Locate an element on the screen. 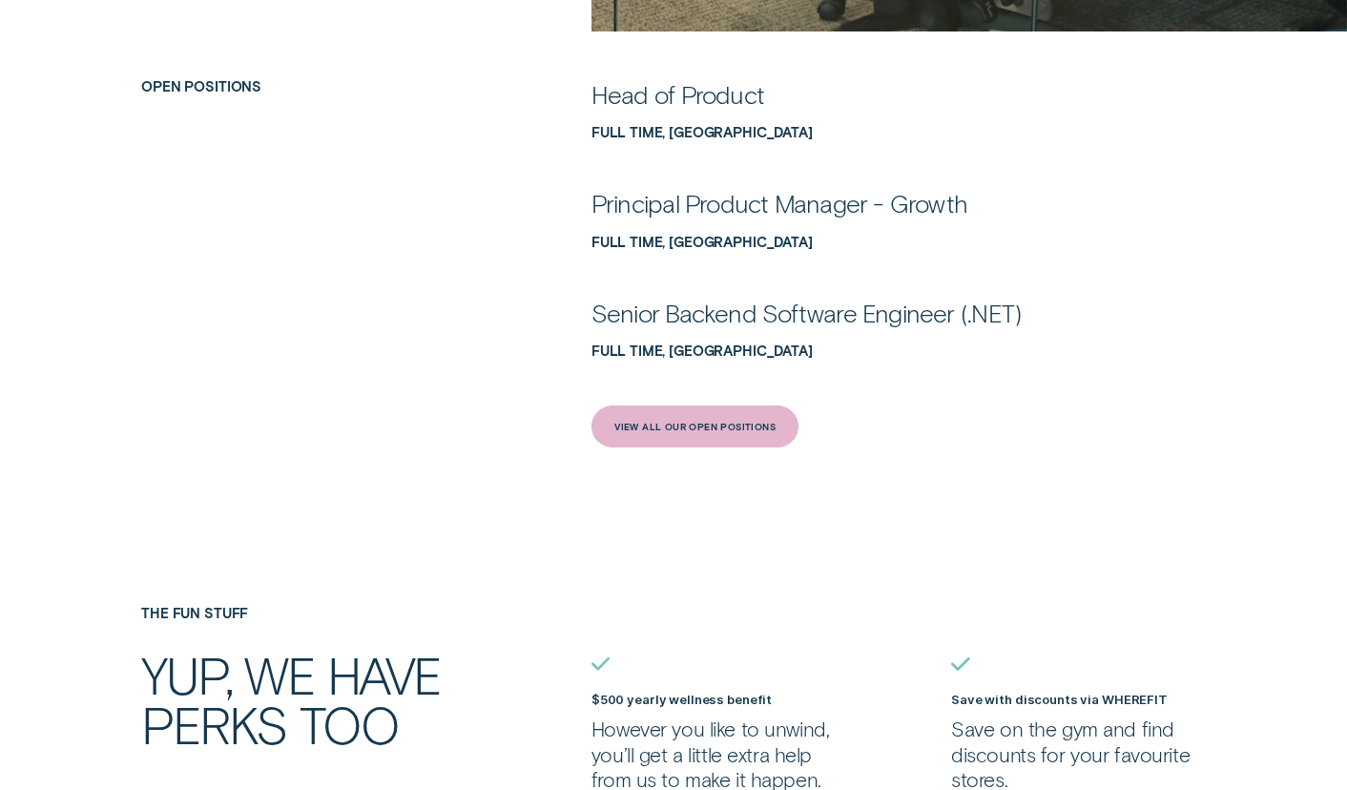  div: View All Our Open Positions is located at coordinates (694, 426).